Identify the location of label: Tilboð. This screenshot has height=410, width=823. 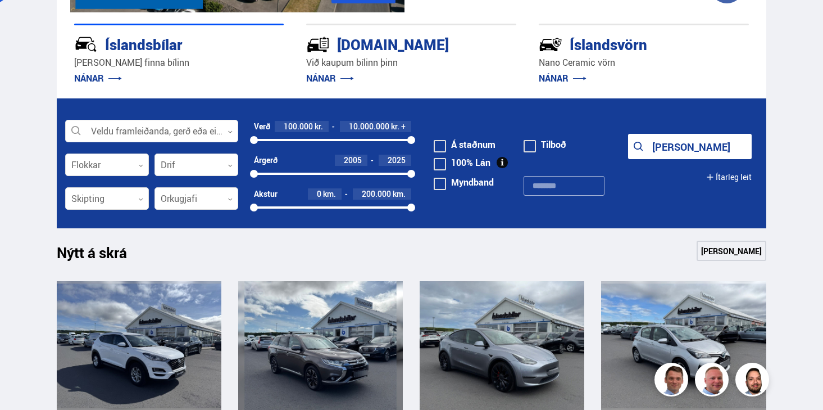
(545, 144).